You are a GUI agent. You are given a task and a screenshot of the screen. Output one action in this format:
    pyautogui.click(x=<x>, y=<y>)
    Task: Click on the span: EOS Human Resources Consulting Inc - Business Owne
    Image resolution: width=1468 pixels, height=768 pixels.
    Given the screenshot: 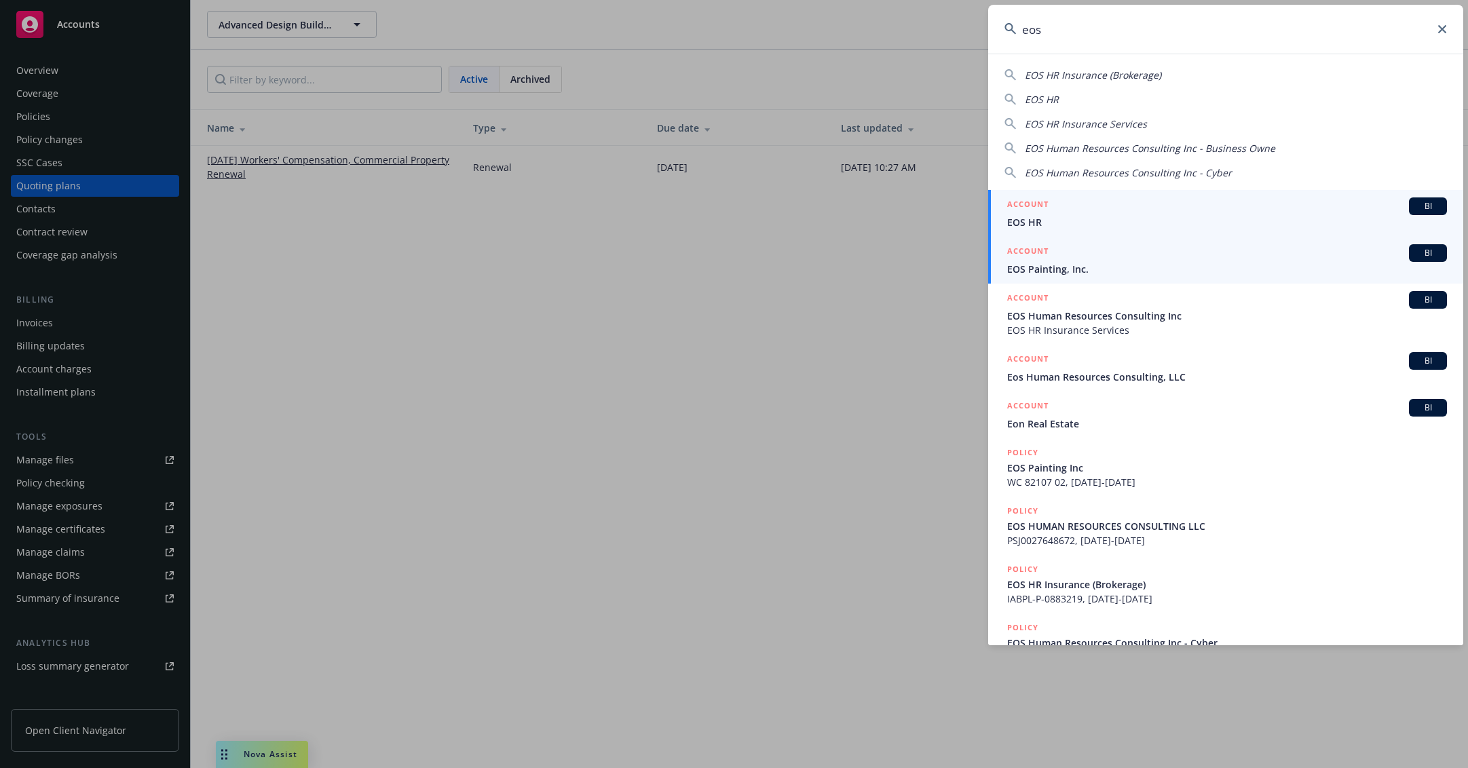 What is the action you would take?
    pyautogui.click(x=1149, y=148)
    